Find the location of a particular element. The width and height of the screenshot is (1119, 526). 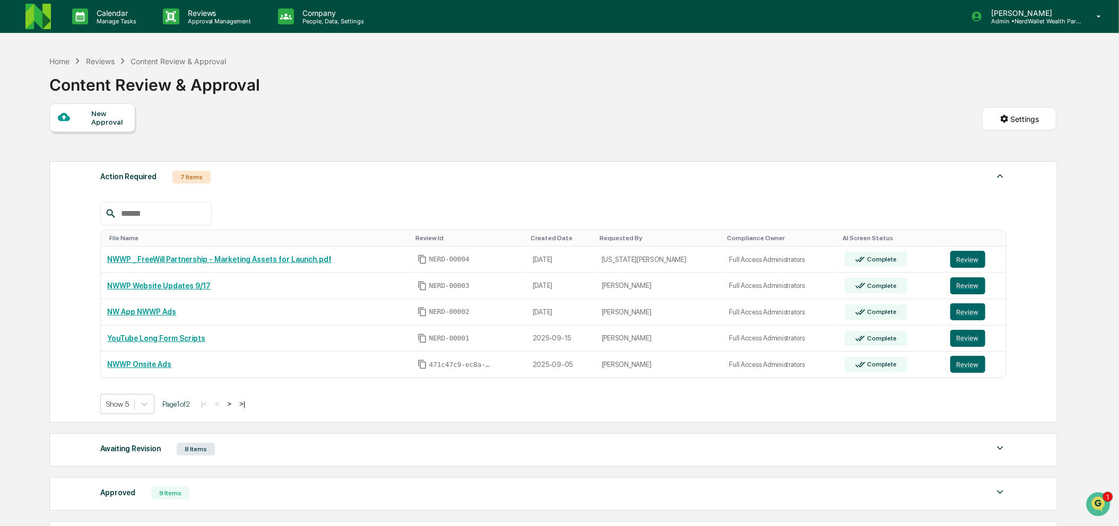

td: 2025-09-05 is located at coordinates (561, 364).